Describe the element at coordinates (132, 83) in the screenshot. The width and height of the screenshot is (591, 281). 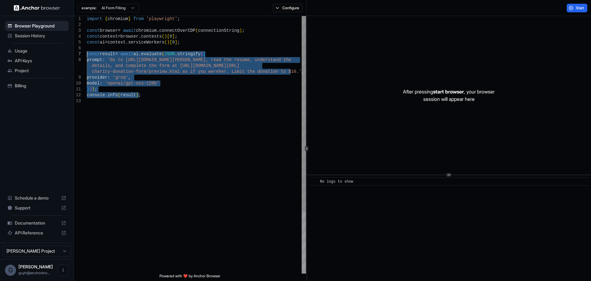
I see `span: 'openai/gpt-oss-120b'` at that location.